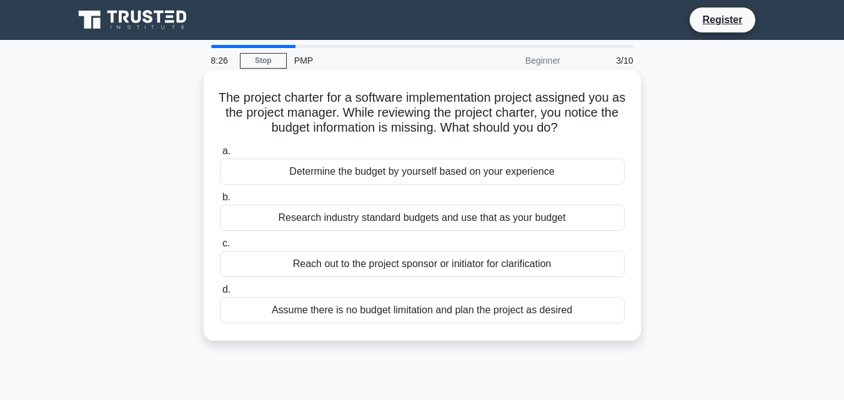 This screenshot has height=400, width=844. What do you see at coordinates (226, 243) in the screenshot?
I see `span: c.` at bounding box center [226, 243].